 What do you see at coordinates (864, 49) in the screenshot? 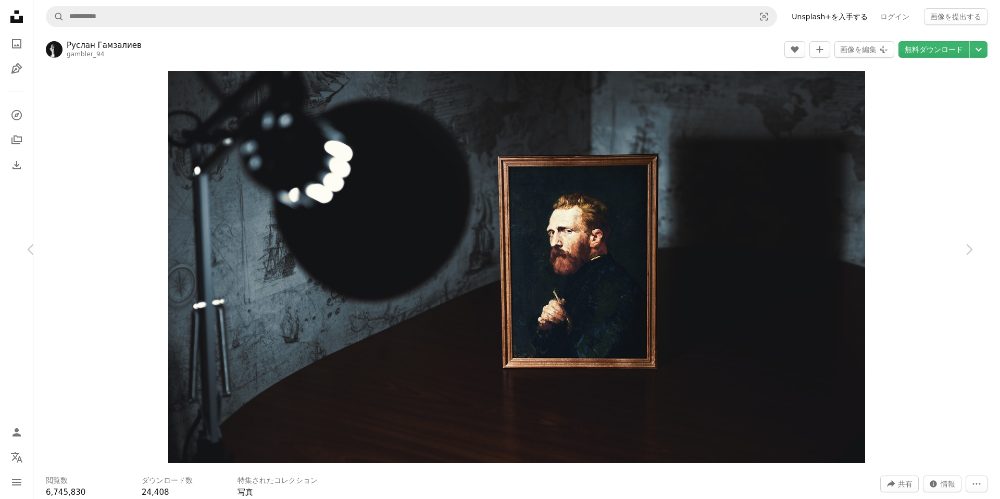
I see `button: 画像を編集` at bounding box center [864, 49].